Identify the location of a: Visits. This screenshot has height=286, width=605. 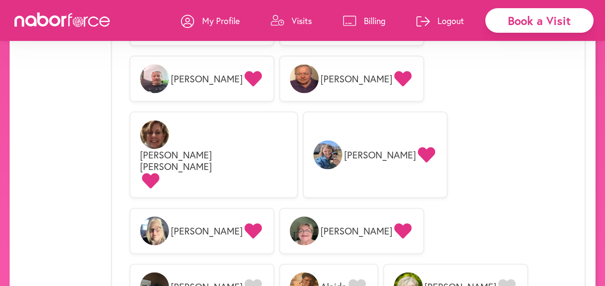
(291, 21).